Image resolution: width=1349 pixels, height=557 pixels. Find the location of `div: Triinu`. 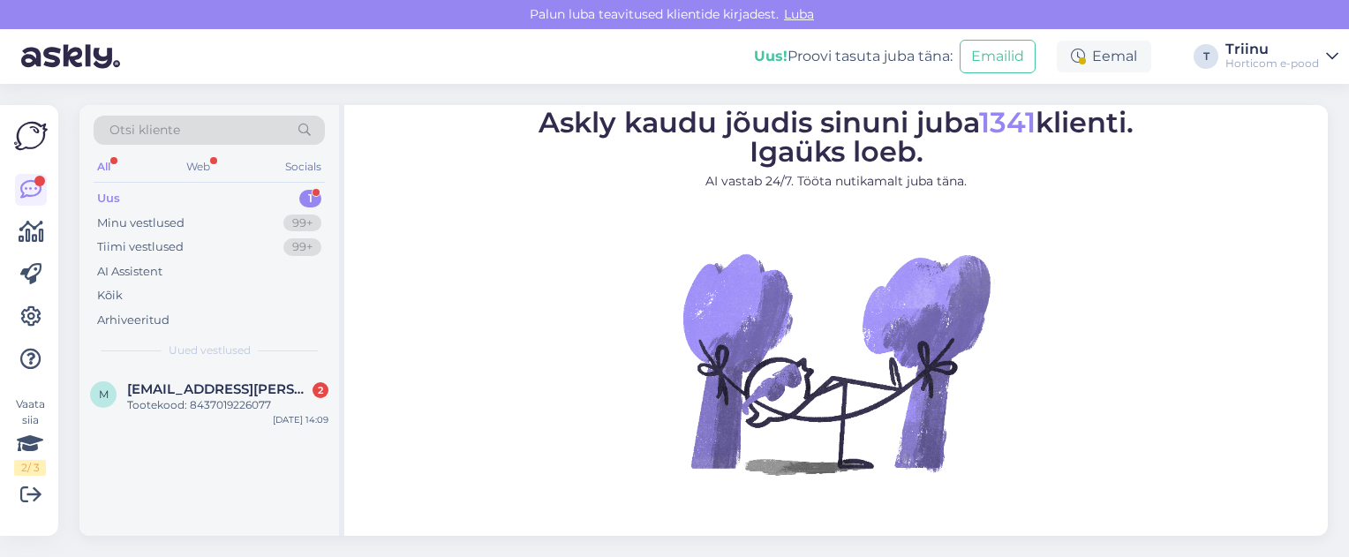

div: Triinu is located at coordinates (1272, 49).